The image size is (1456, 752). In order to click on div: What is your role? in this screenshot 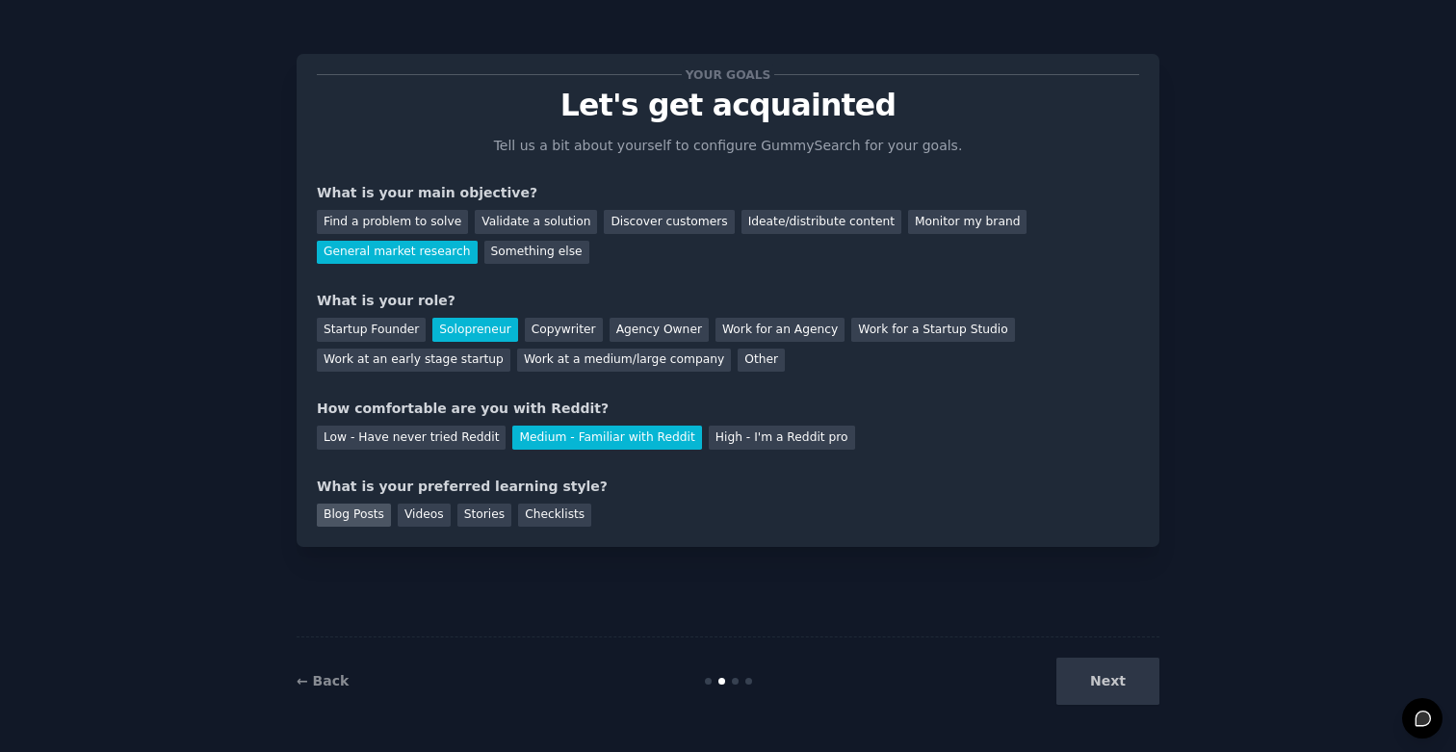, I will do `click(728, 300)`.